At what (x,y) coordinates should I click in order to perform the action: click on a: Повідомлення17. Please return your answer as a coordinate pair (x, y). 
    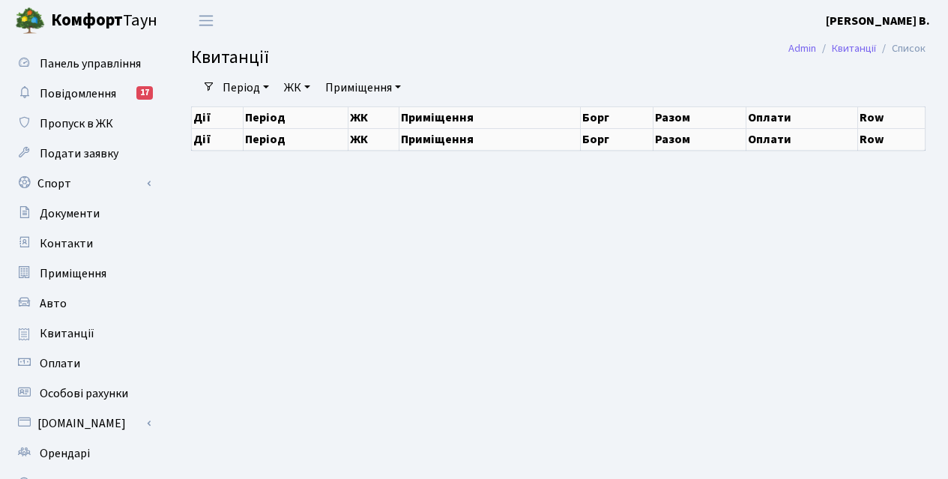
    Looking at the image, I should click on (82, 94).